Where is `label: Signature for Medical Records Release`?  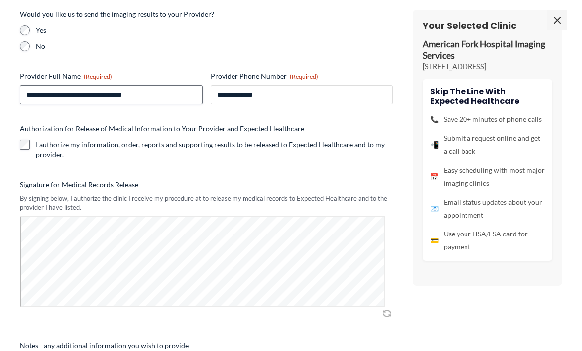
label: Signature for Medical Records Release is located at coordinates (206, 185).